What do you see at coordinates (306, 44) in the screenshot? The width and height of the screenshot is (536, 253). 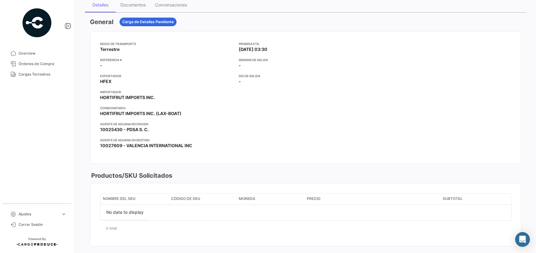 I see `app-card-info-title: Primera ETA` at bounding box center [306, 44].